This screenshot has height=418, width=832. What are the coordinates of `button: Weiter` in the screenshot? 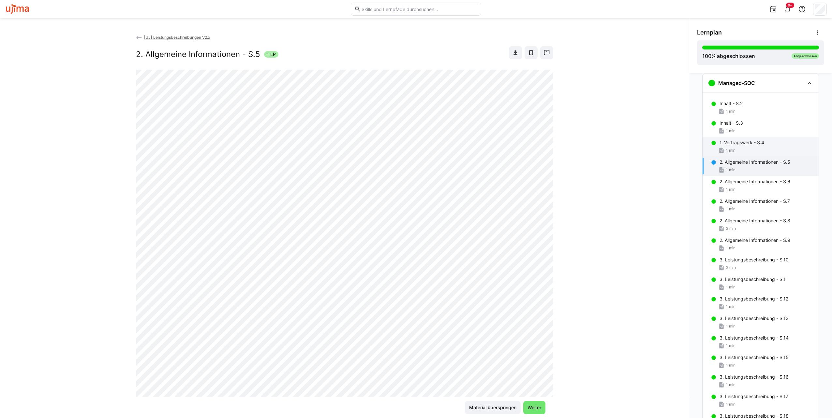 It's located at (534, 408).